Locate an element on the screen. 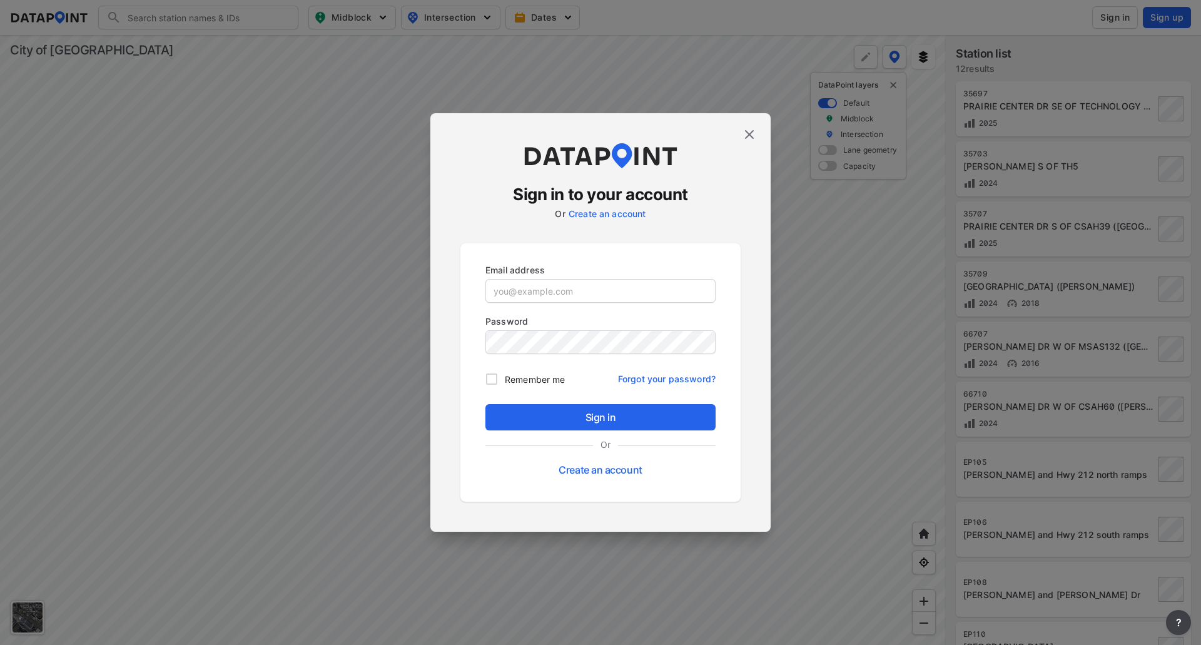  p: Password is located at coordinates (601, 321).